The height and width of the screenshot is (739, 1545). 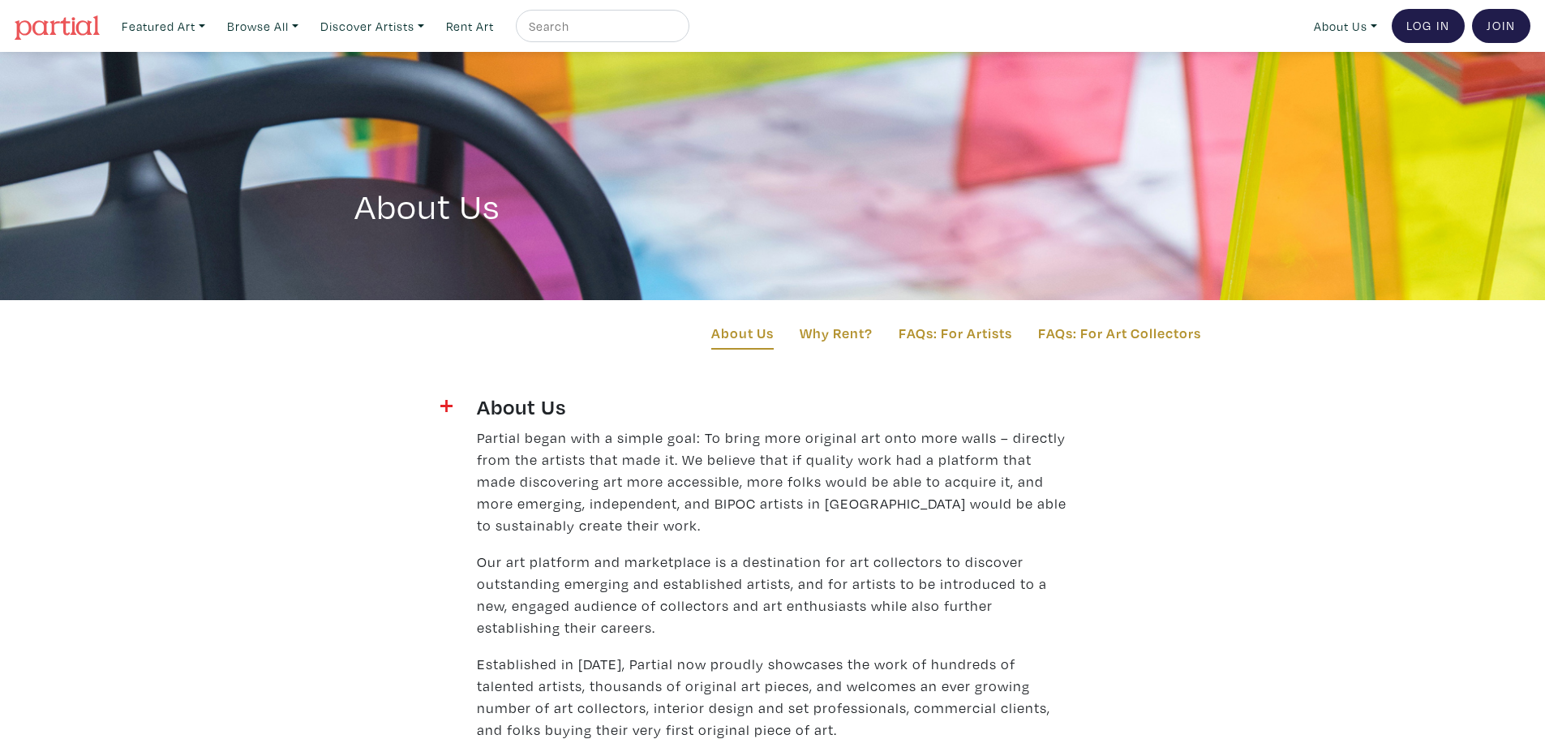 I want to click on h4: About Us, so click(x=773, y=406).